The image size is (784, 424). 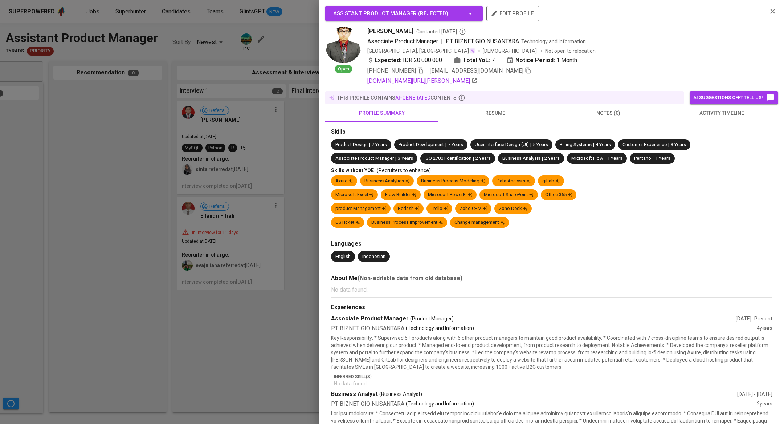 I want to click on div: Office 365, so click(x=559, y=195).